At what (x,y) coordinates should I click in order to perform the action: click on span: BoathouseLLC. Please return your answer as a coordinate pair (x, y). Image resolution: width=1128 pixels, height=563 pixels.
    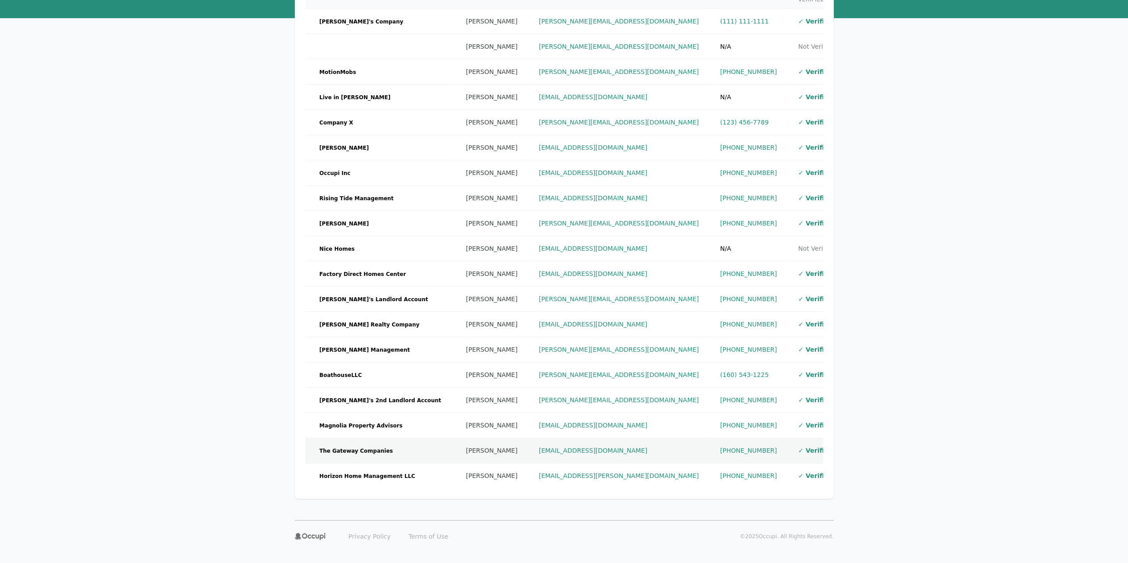
    Looking at the image, I should click on (341, 375).